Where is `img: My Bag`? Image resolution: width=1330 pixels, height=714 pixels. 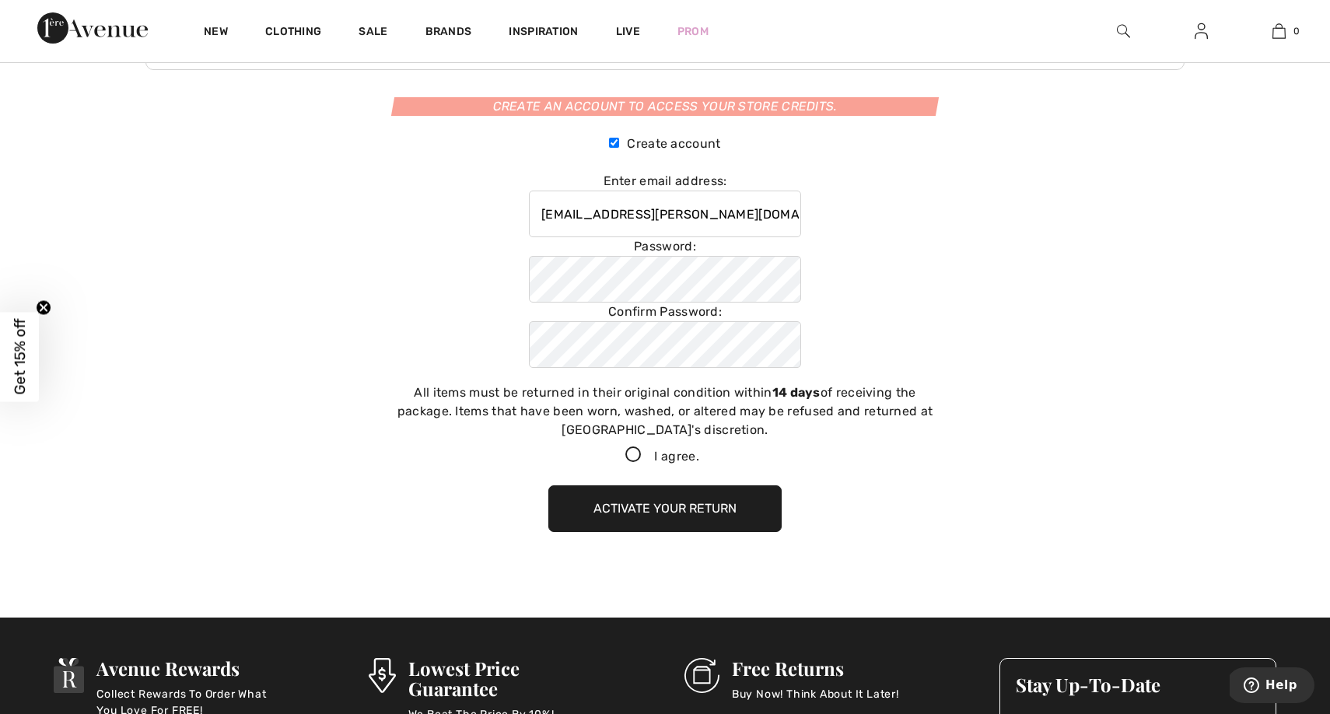
img: My Bag is located at coordinates (1279, 31).